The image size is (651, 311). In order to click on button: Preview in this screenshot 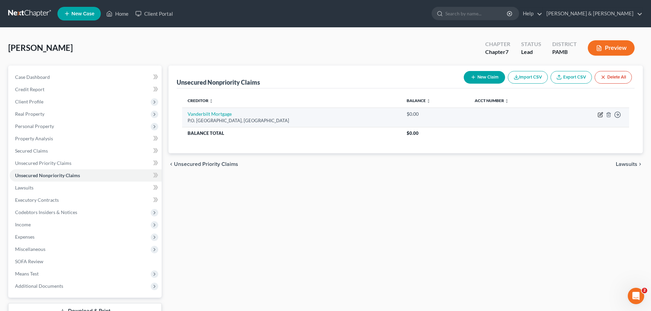, I will do `click(611, 48)`.